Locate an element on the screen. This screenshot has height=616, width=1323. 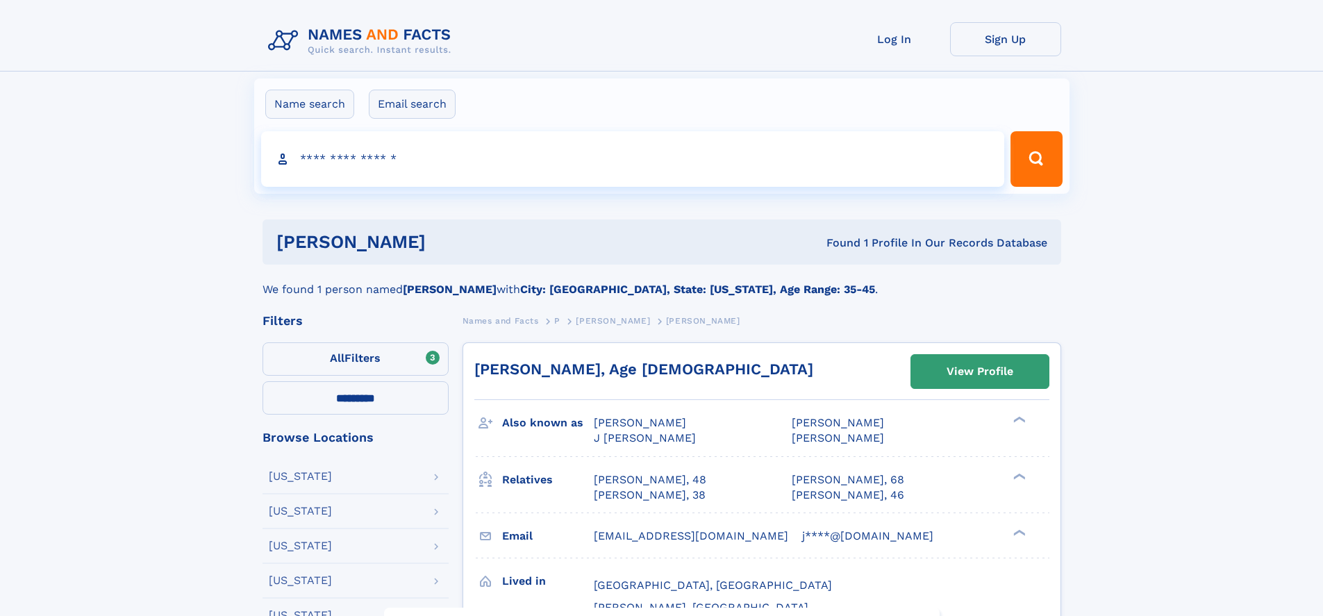
h3: Email is located at coordinates (548, 536).